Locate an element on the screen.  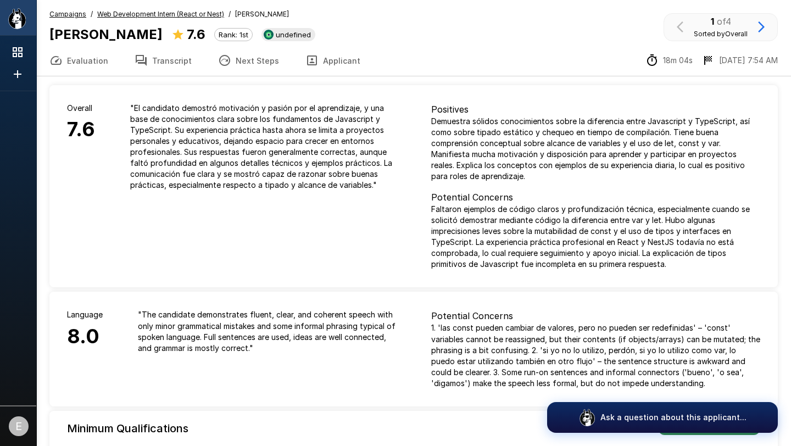
div: The time between starting and completing the interview is located at coordinates (669, 60).